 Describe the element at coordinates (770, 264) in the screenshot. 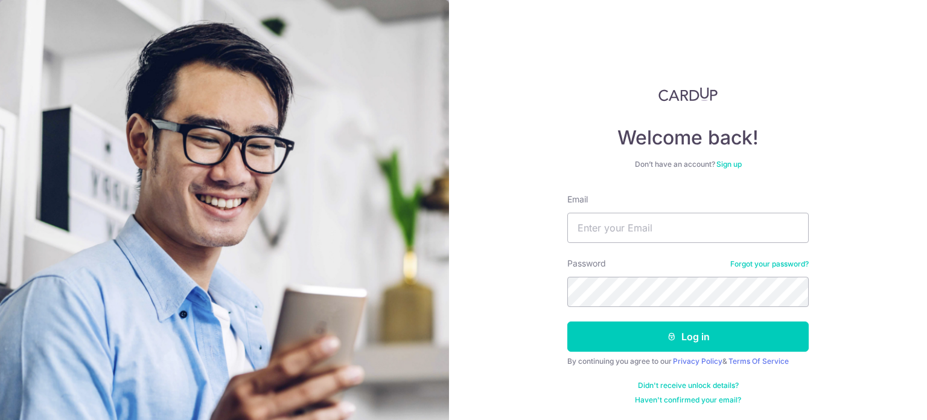

I see `a: Forgot your password?` at that location.